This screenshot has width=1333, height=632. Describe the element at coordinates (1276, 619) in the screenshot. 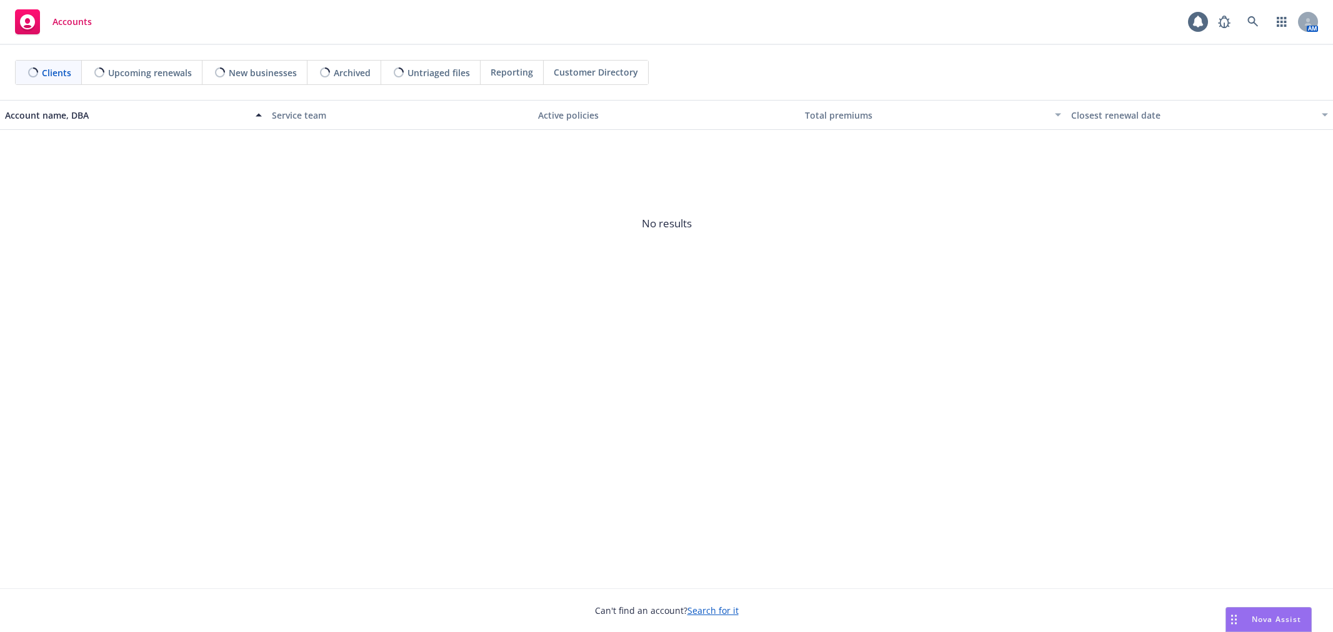

I see `span: Nova Assist` at that location.